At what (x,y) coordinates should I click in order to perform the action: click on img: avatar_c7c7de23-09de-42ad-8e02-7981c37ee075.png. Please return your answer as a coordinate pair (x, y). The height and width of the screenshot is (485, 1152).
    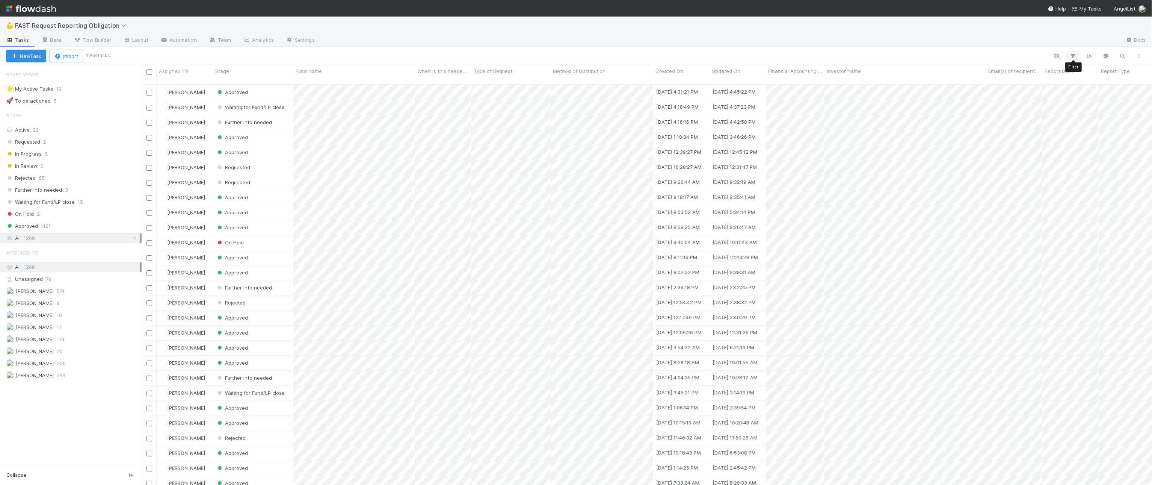
    Looking at the image, I should click on (163, 167).